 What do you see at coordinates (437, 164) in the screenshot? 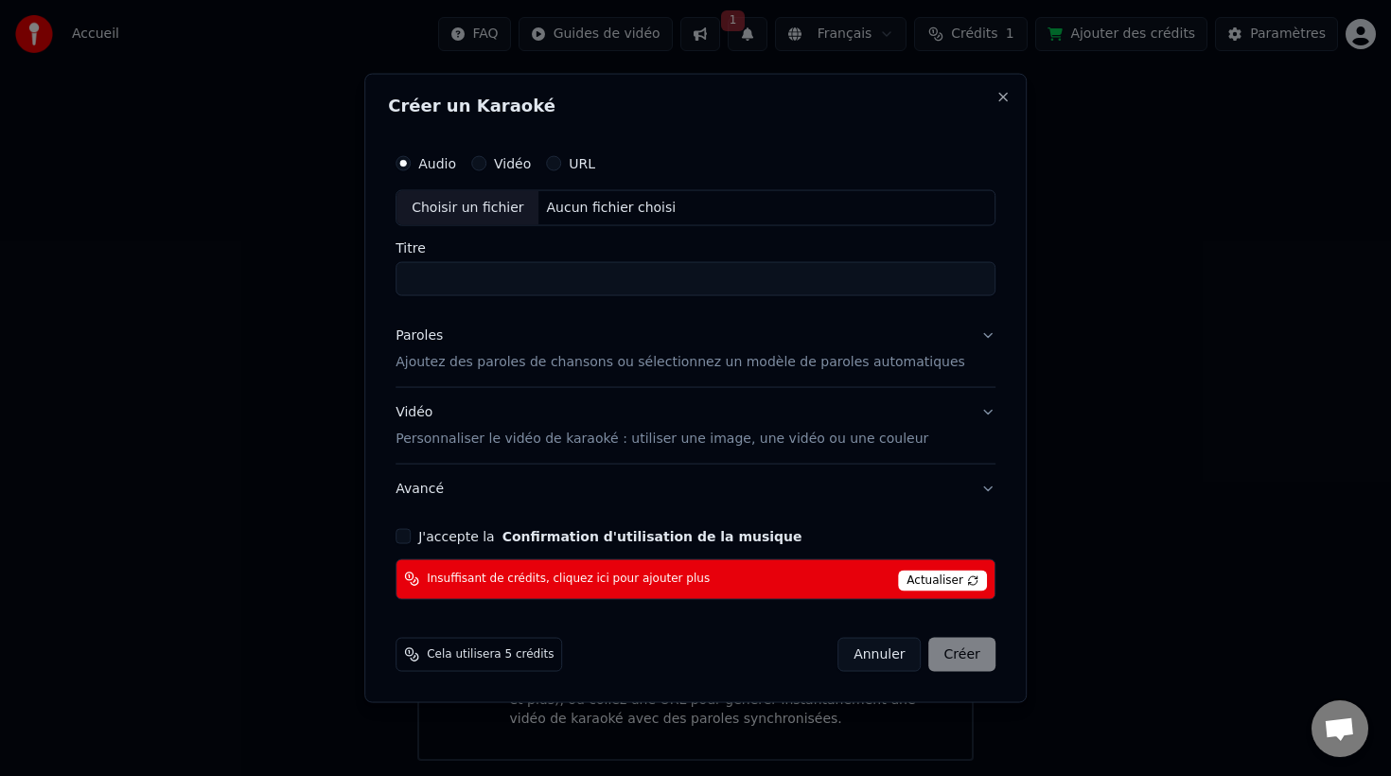
I see `label: Audio` at bounding box center [437, 164].